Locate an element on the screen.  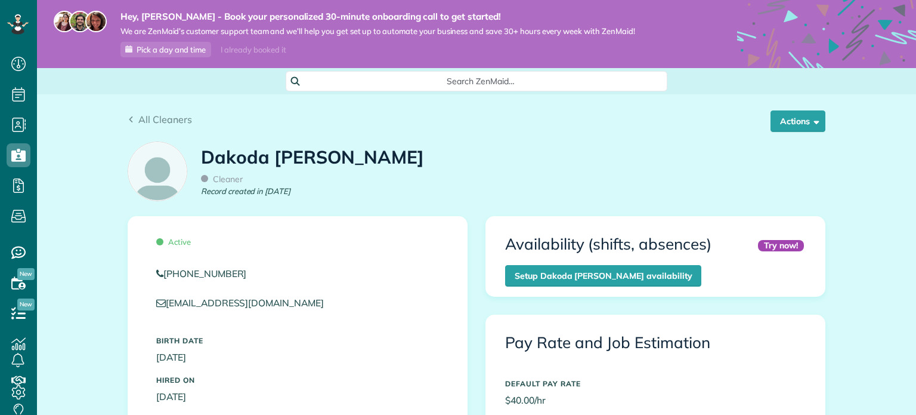
h5: Birth Date is located at coordinates (298, 340).